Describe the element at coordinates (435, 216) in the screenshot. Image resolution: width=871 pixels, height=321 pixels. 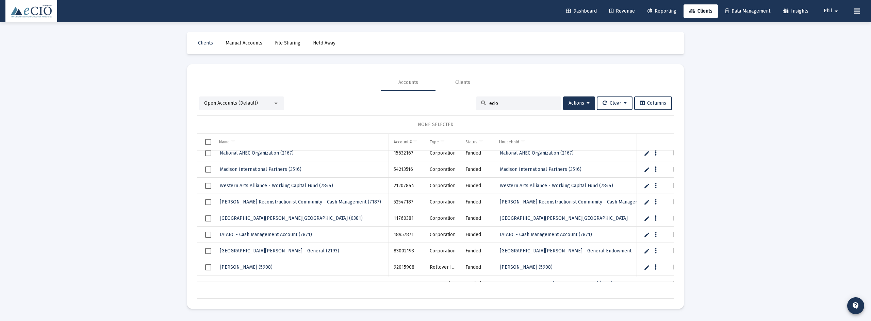
I see `div: Data grid` at that location.